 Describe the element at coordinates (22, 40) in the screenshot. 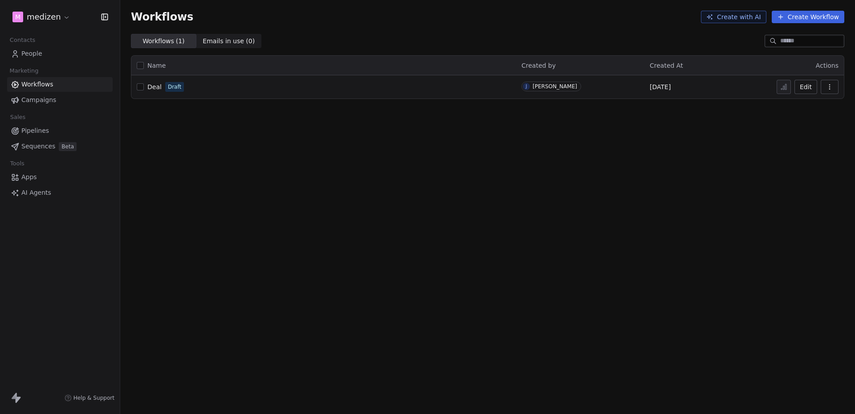

I see `span: Contacts` at that location.